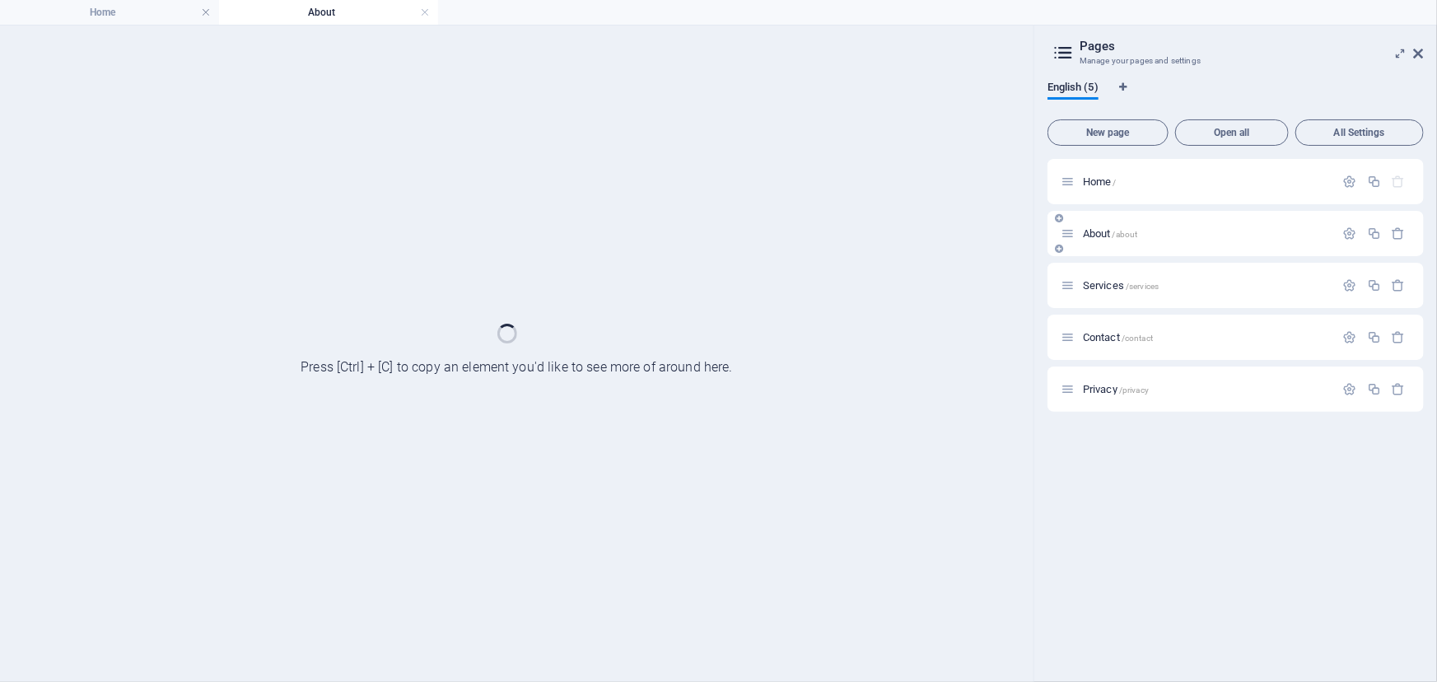 The image size is (1437, 682). What do you see at coordinates (1142, 286) in the screenshot?
I see `span: /services` at bounding box center [1142, 286].